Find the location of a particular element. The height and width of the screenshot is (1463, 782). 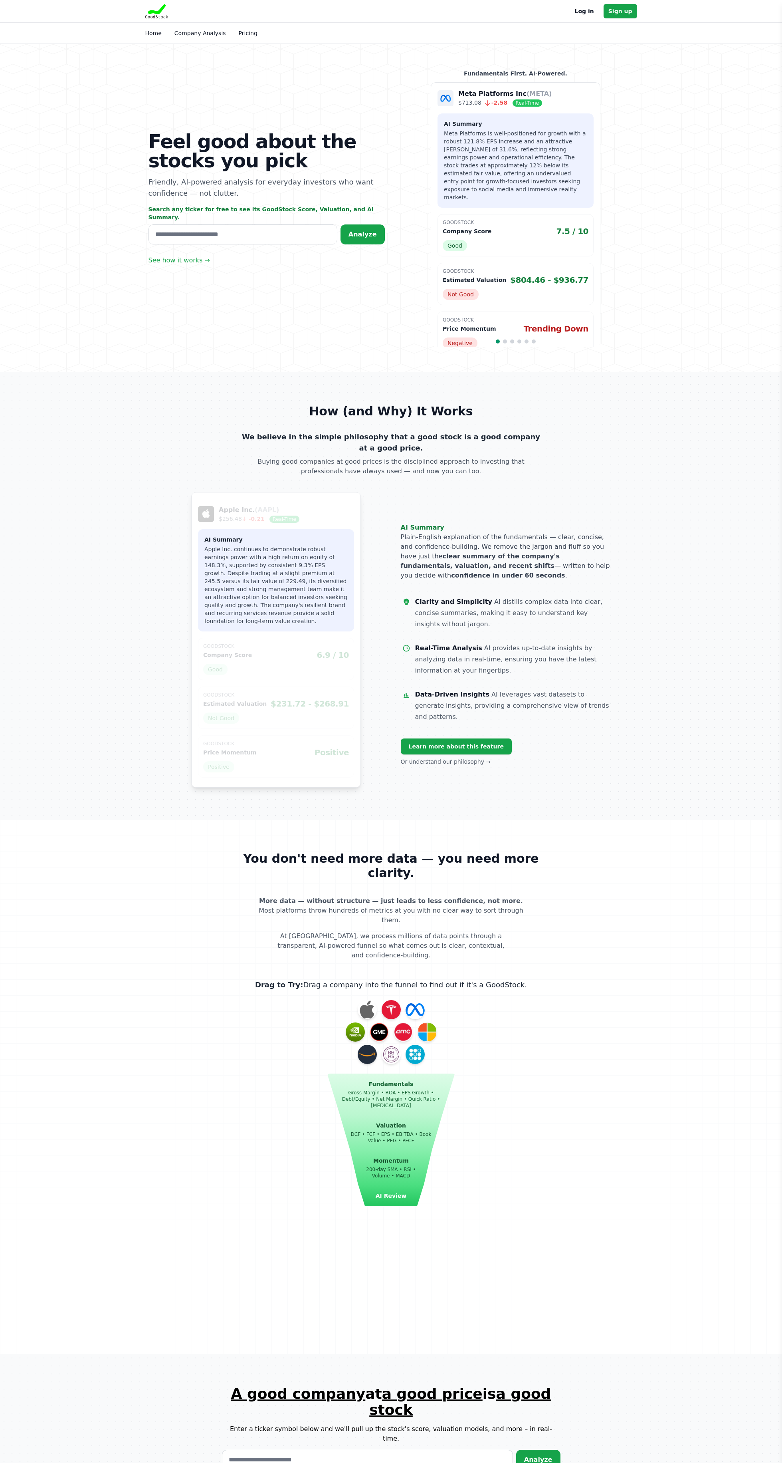

span: A good company is located at coordinates (298, 1393).